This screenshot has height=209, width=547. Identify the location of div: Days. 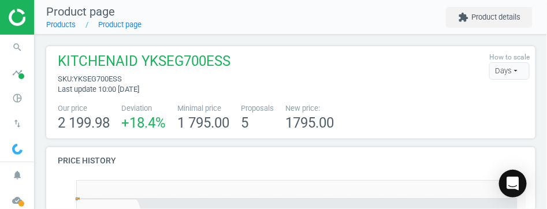
(509, 71).